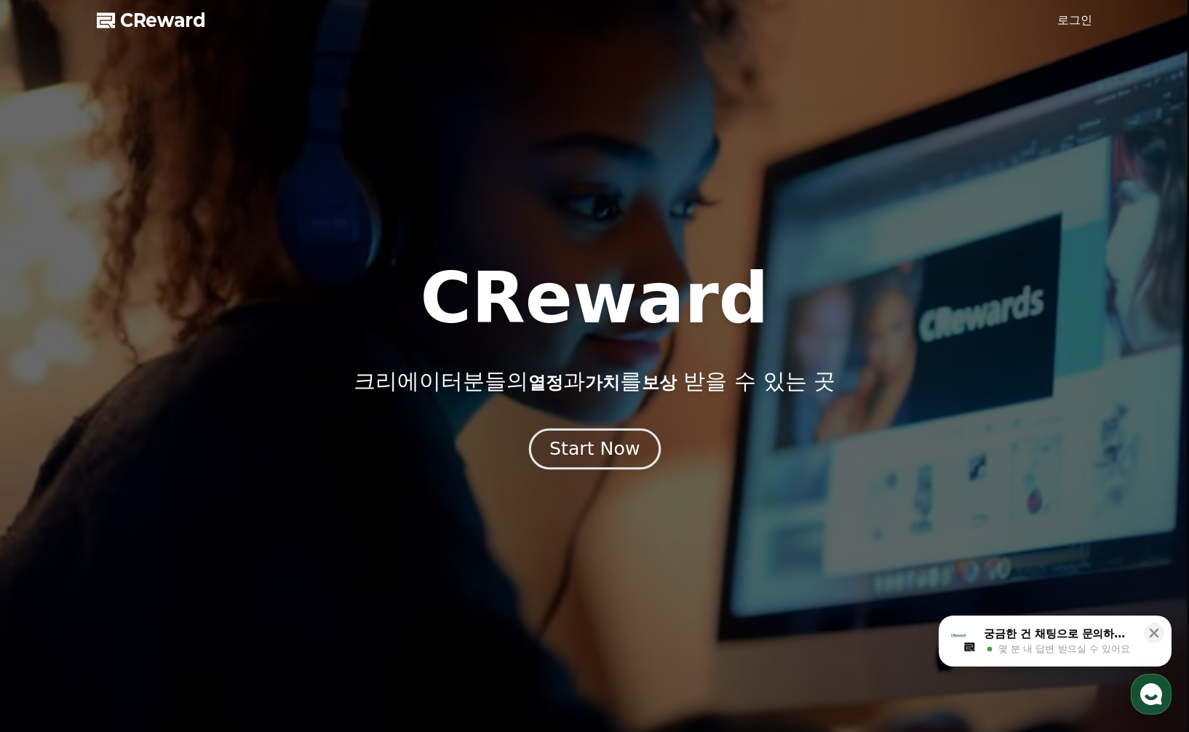  Describe the element at coordinates (594, 450) in the screenshot. I see `a: Start Now` at that location.